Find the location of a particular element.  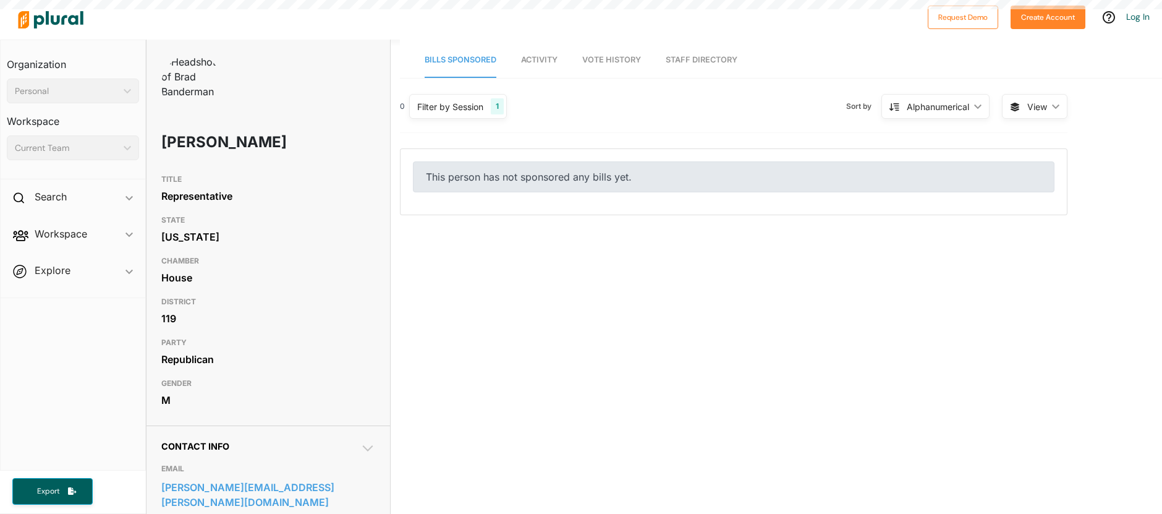

a: Staff Directory is located at coordinates (702, 60).